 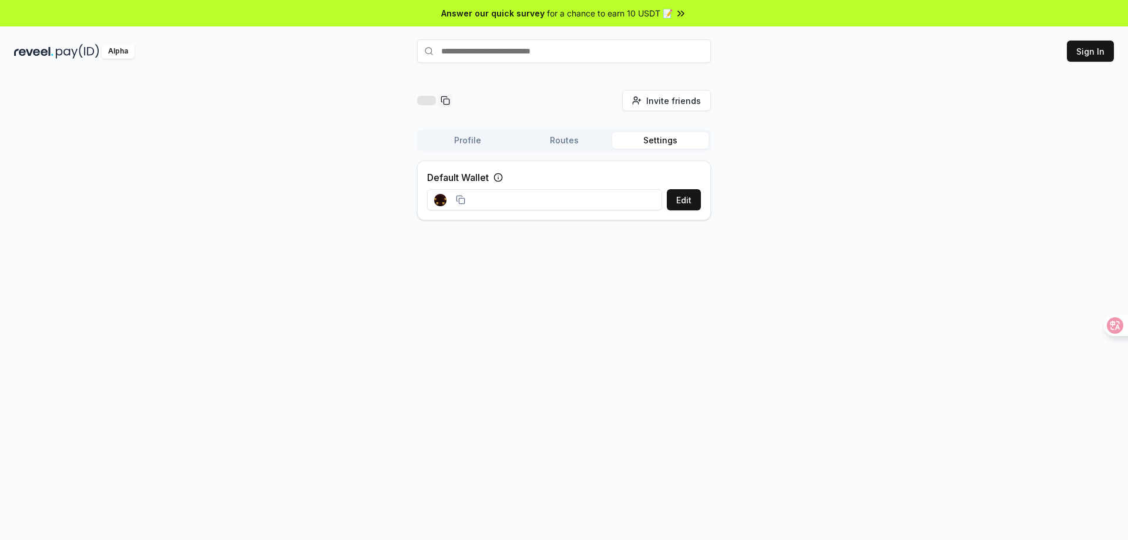 What do you see at coordinates (493, 13) in the screenshot?
I see `span: Answer our quick survey` at bounding box center [493, 13].